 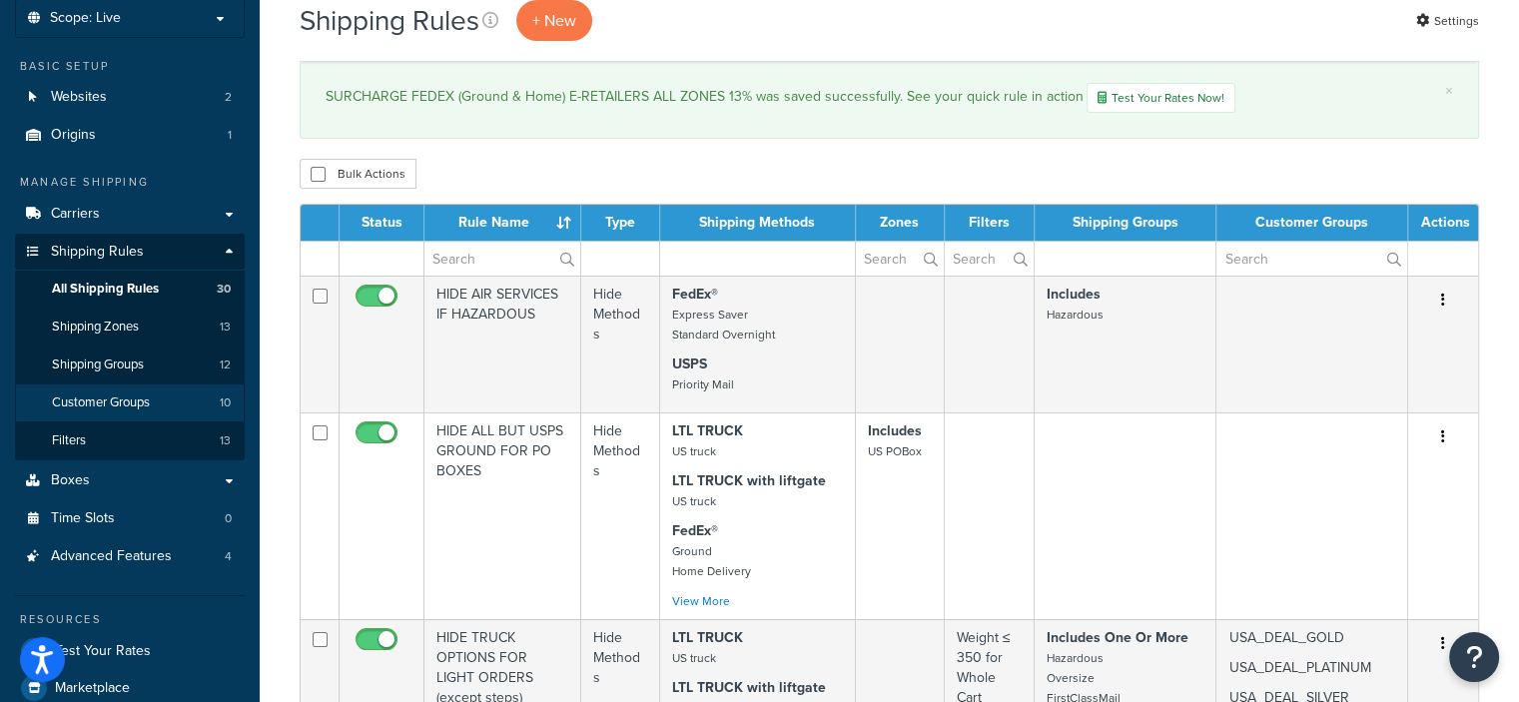 What do you see at coordinates (689, 364) in the screenshot?
I see `strong: USPS` at bounding box center [689, 364].